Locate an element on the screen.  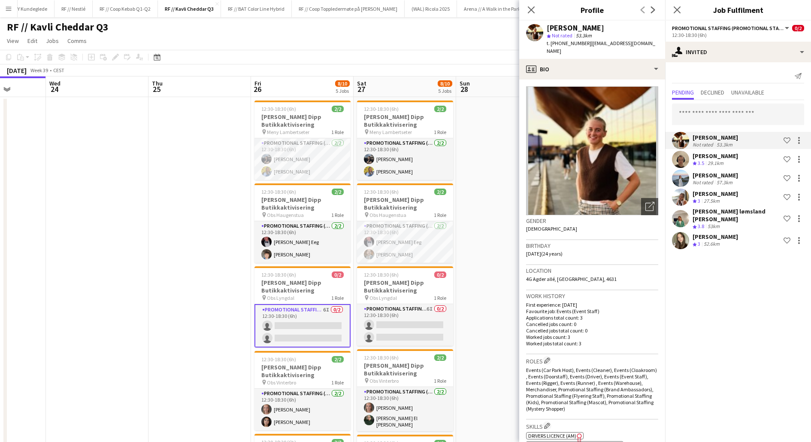
span: 8/10 is located at coordinates (445, 83).